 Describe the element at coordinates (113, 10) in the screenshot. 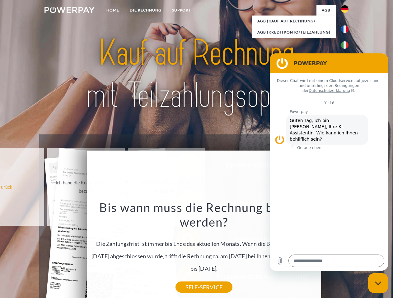

I see `a: Home` at that location.